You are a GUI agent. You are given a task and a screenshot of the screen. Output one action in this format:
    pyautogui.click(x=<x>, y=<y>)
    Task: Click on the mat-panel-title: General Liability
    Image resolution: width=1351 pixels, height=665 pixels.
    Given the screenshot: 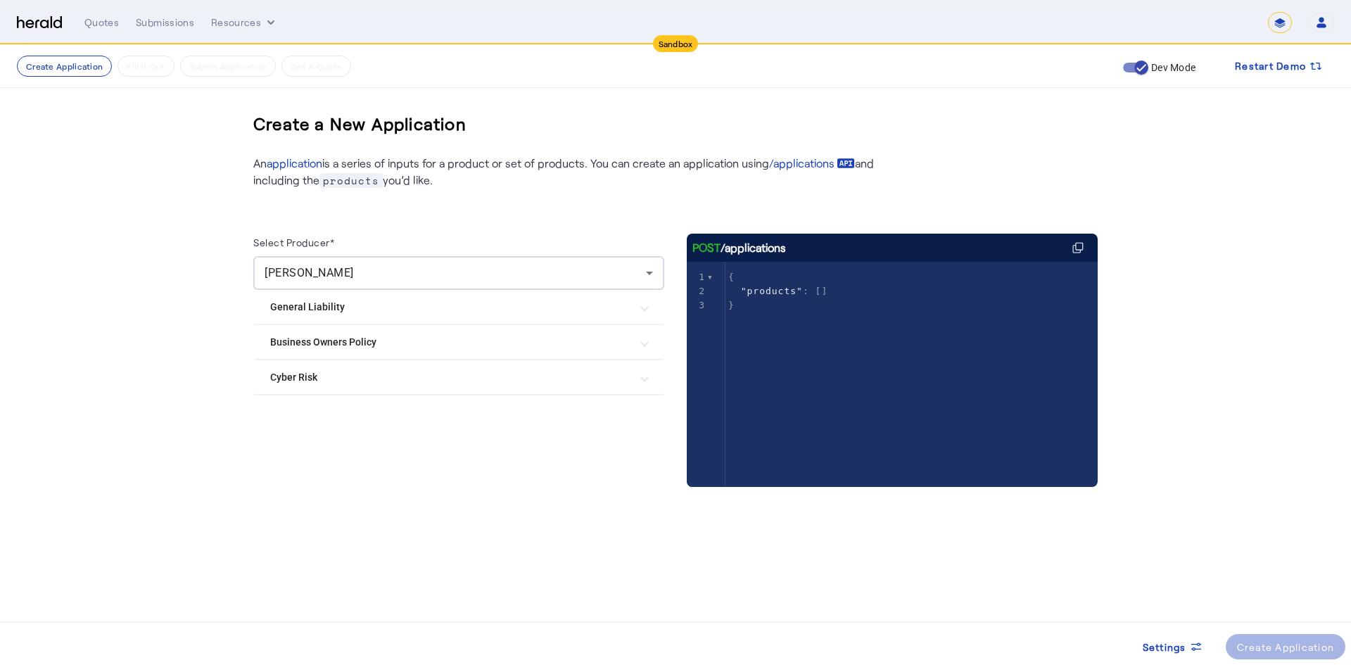 What is the action you would take?
    pyautogui.click(x=450, y=307)
    